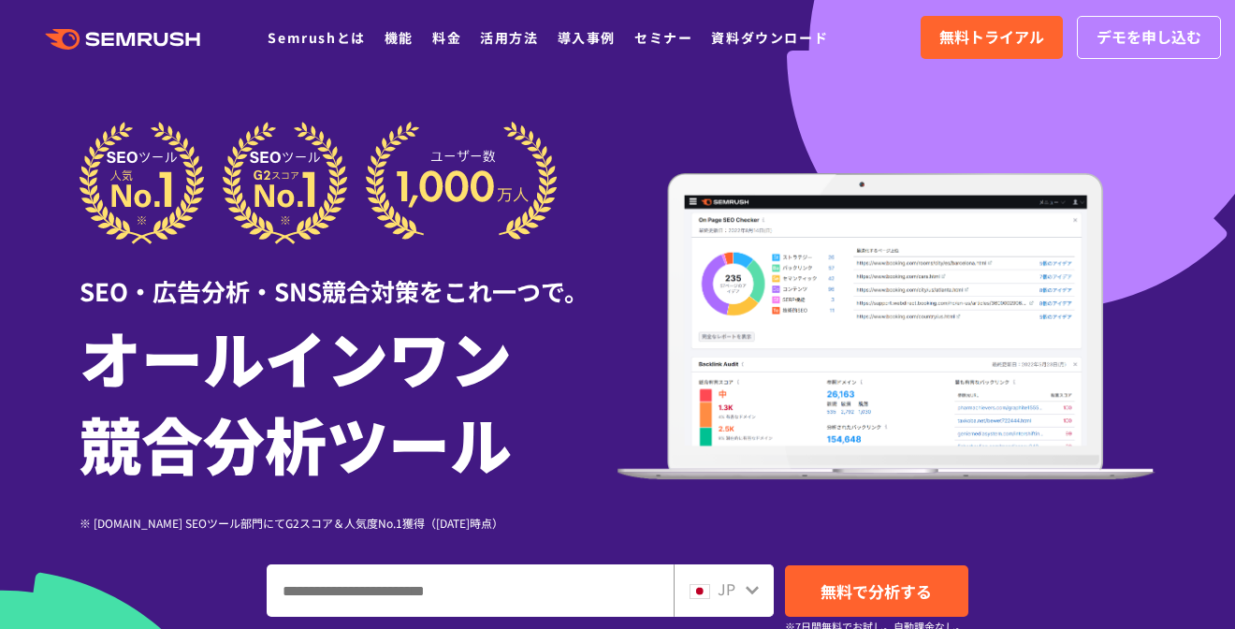 The height and width of the screenshot is (629, 1235). I want to click on h1: オールインワン 競合分析ツール, so click(348, 400).